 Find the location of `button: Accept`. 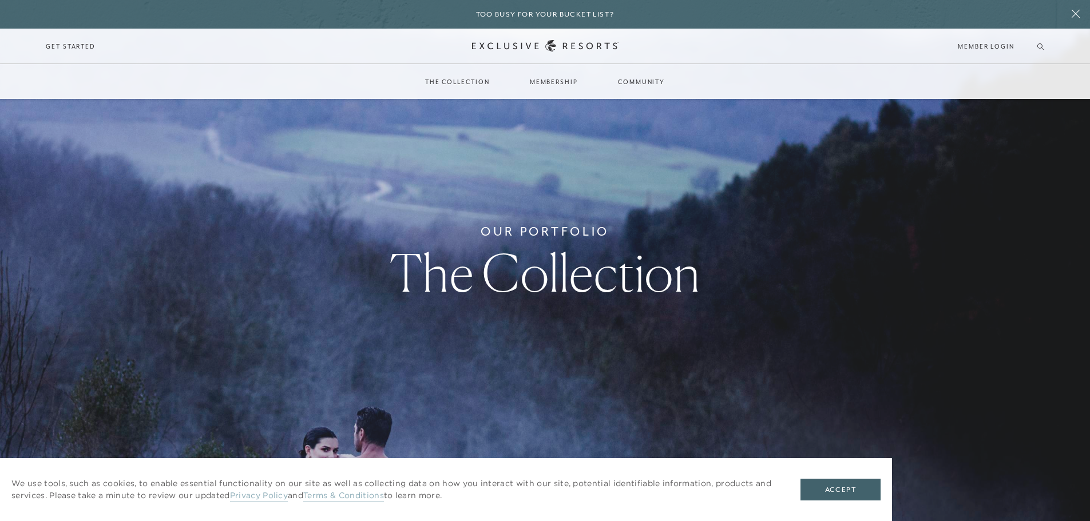

button: Accept is located at coordinates (841, 490).